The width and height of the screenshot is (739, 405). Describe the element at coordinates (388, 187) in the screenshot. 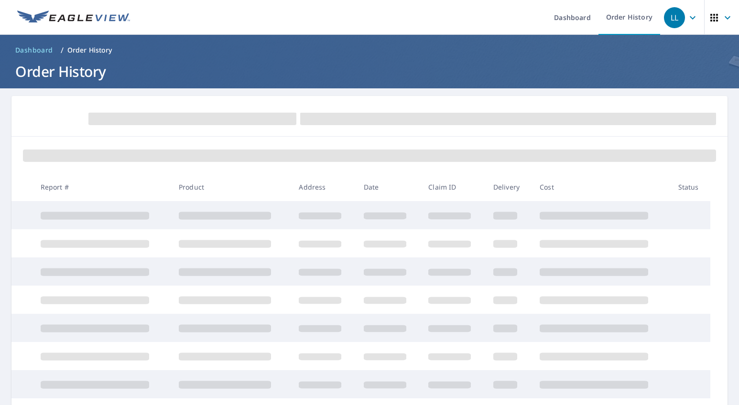

I see `th: Date` at that location.